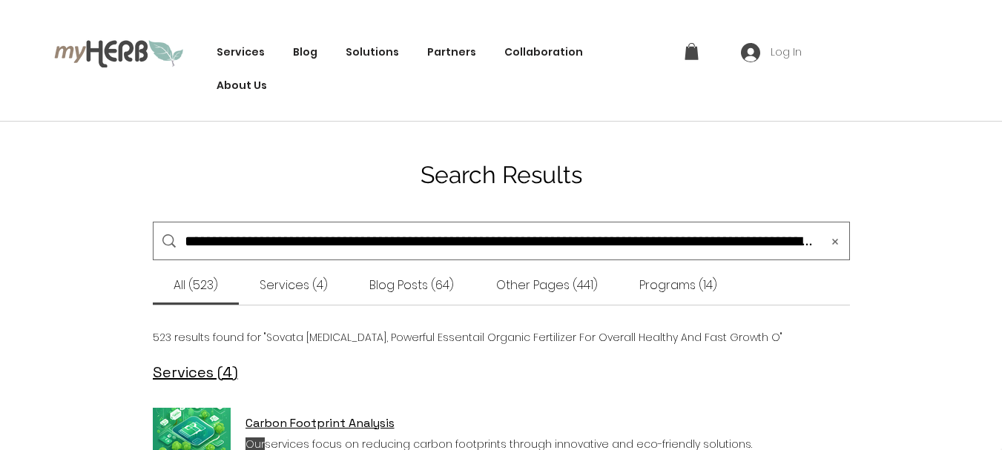 The image size is (1002, 450). What do you see at coordinates (320, 424) in the screenshot?
I see `a: Carbon Footprint Analysis` at bounding box center [320, 424].